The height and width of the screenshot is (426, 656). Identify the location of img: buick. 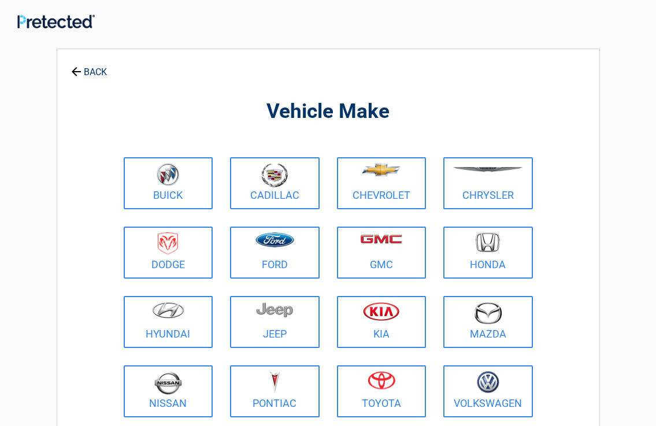
(168, 175).